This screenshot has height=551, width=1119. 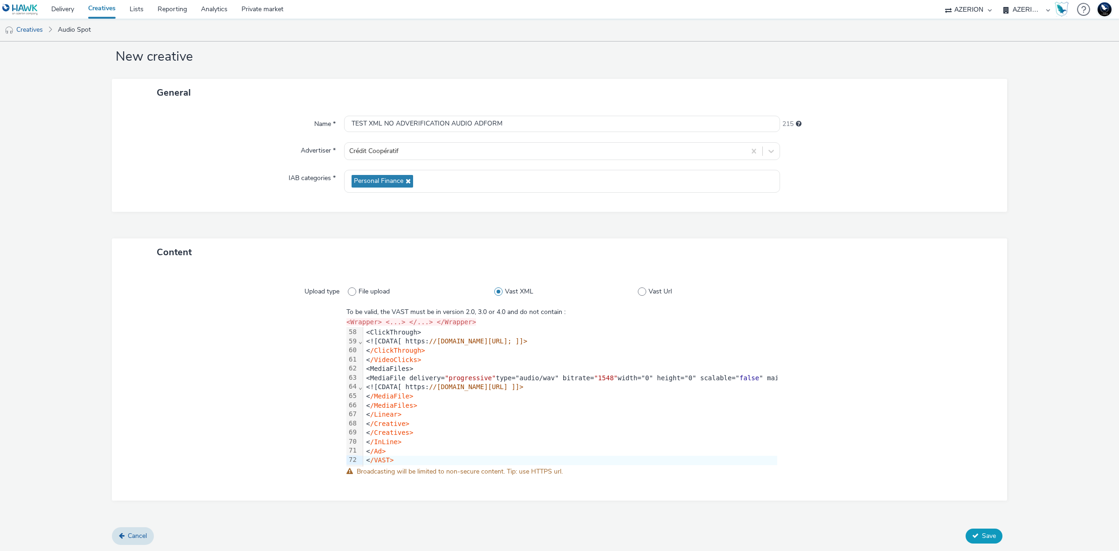 I want to click on a: Audio Spot, so click(x=74, y=30).